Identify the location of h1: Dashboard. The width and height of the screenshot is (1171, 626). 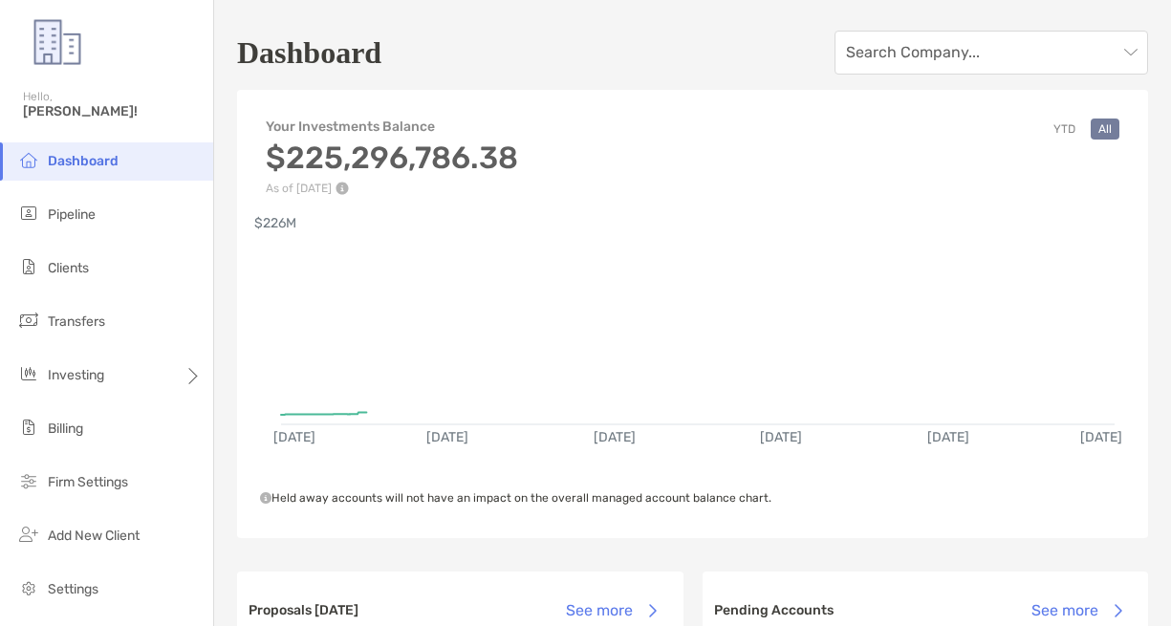
(309, 53).